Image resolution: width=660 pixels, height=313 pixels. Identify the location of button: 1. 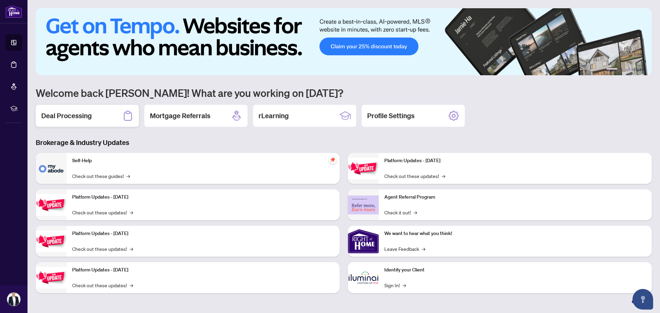
(612, 70).